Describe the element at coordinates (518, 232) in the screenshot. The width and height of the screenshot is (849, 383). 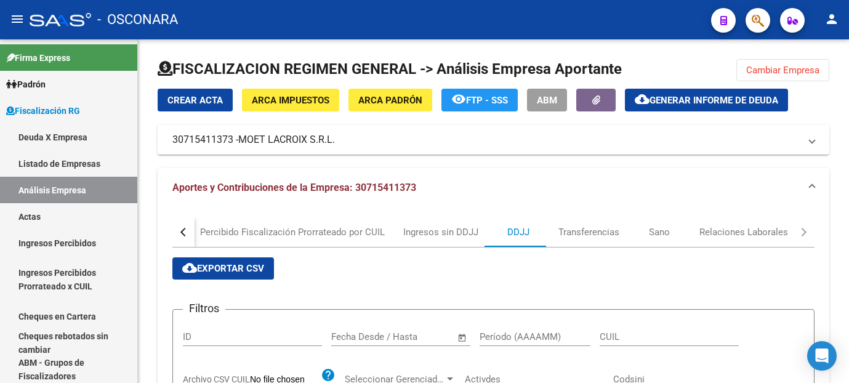
I see `div: DDJJ` at that location.